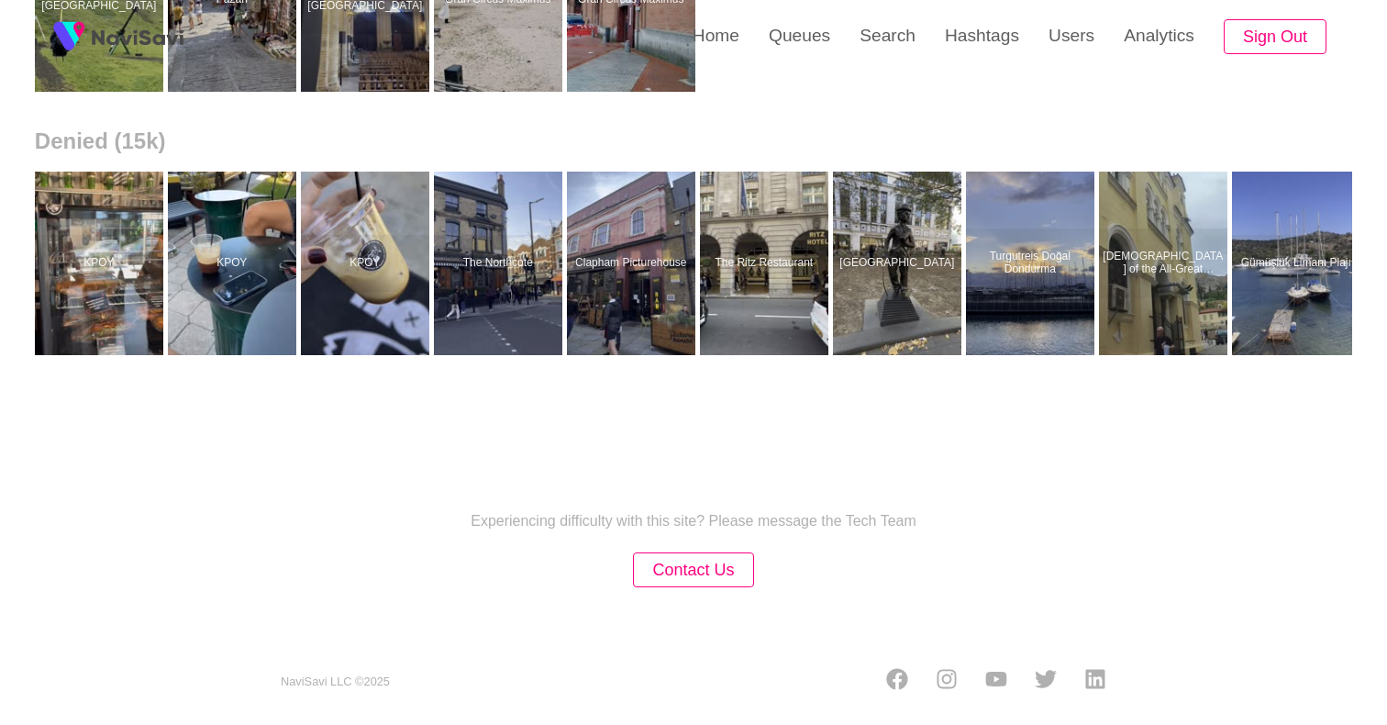 Image resolution: width=1387 pixels, height=725 pixels. I want to click on small: NaviSavi LLC © 2025, so click(335, 682).